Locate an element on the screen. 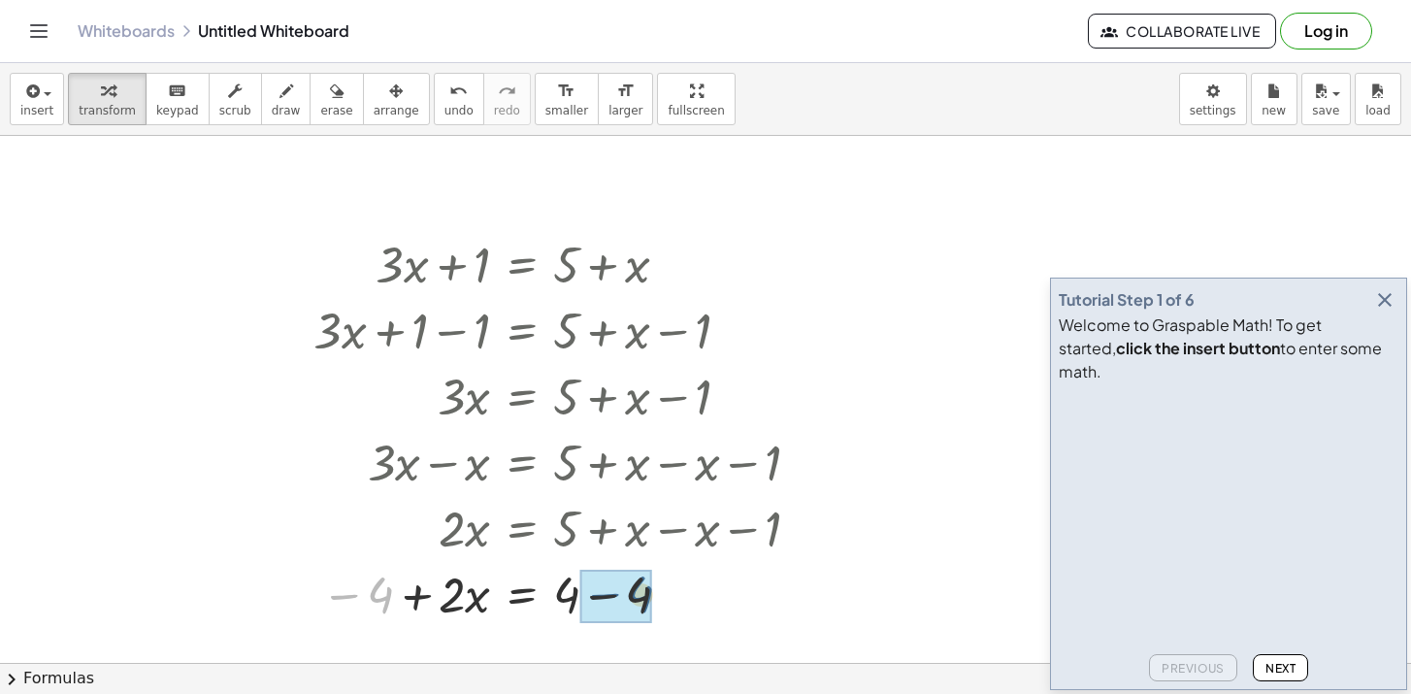 The image size is (1411, 694). span: insert is located at coordinates (37, 111).